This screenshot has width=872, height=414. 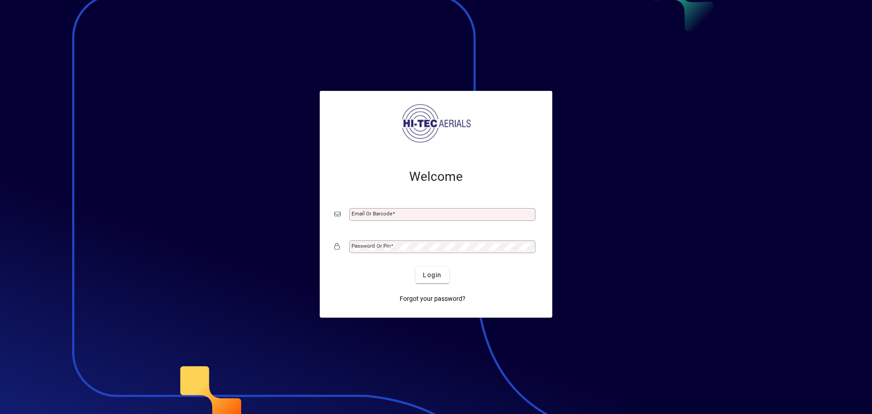 What do you see at coordinates (432, 298) in the screenshot?
I see `span: Forgot your password?` at bounding box center [432, 298].